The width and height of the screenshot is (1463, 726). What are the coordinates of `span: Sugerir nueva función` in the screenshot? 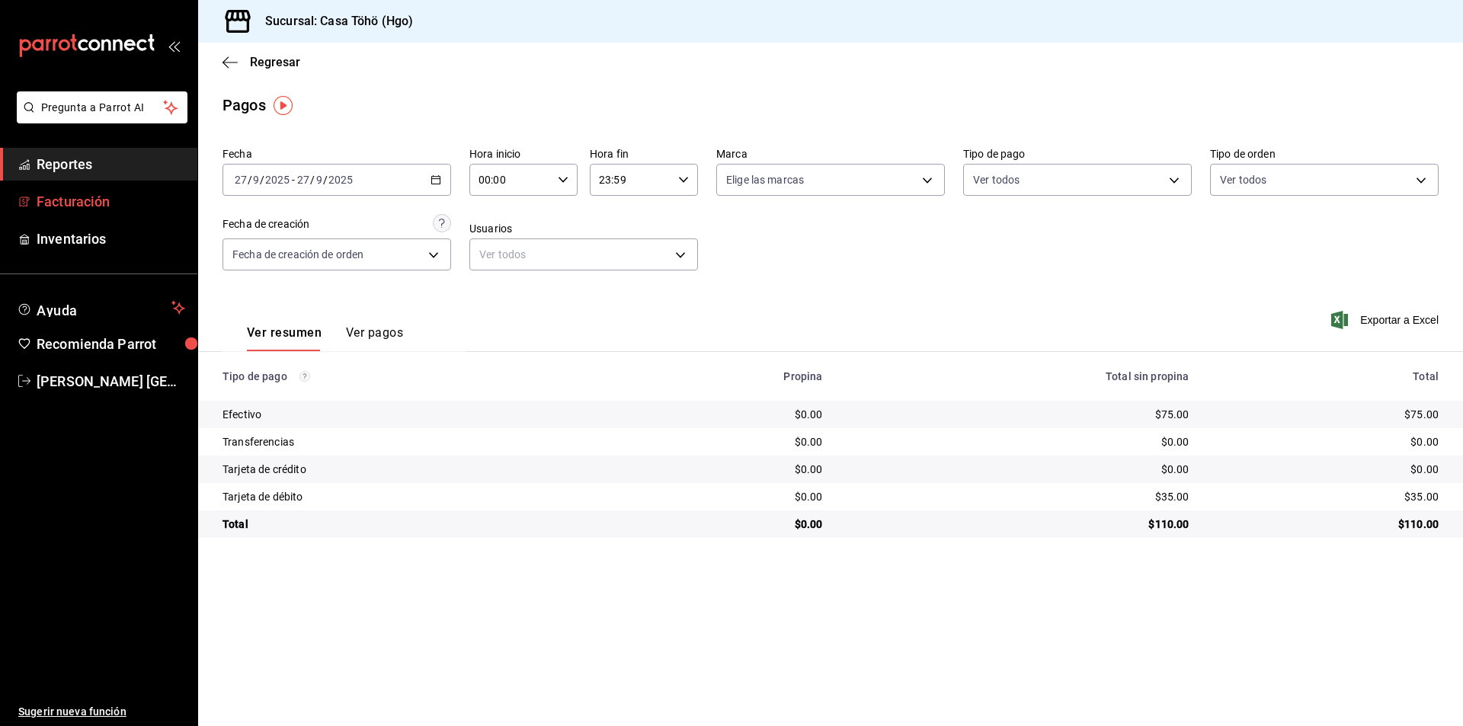 It's located at (101, 712).